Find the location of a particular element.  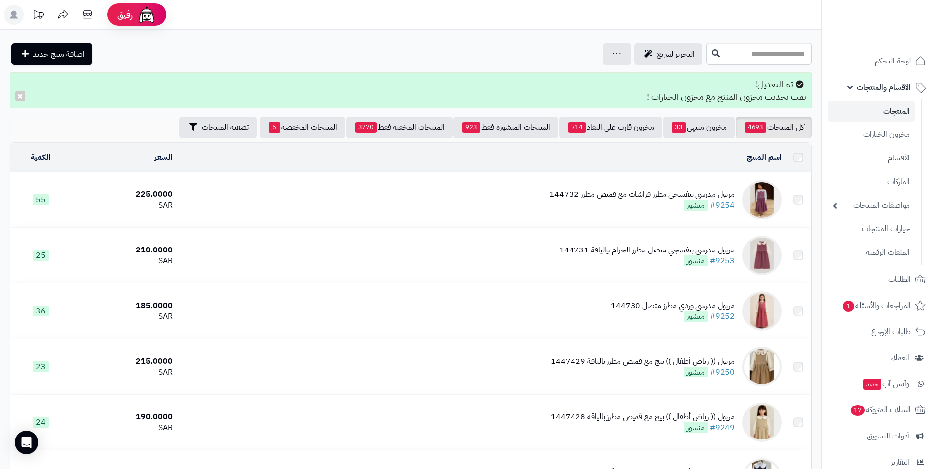

span: 36 is located at coordinates (41, 311).